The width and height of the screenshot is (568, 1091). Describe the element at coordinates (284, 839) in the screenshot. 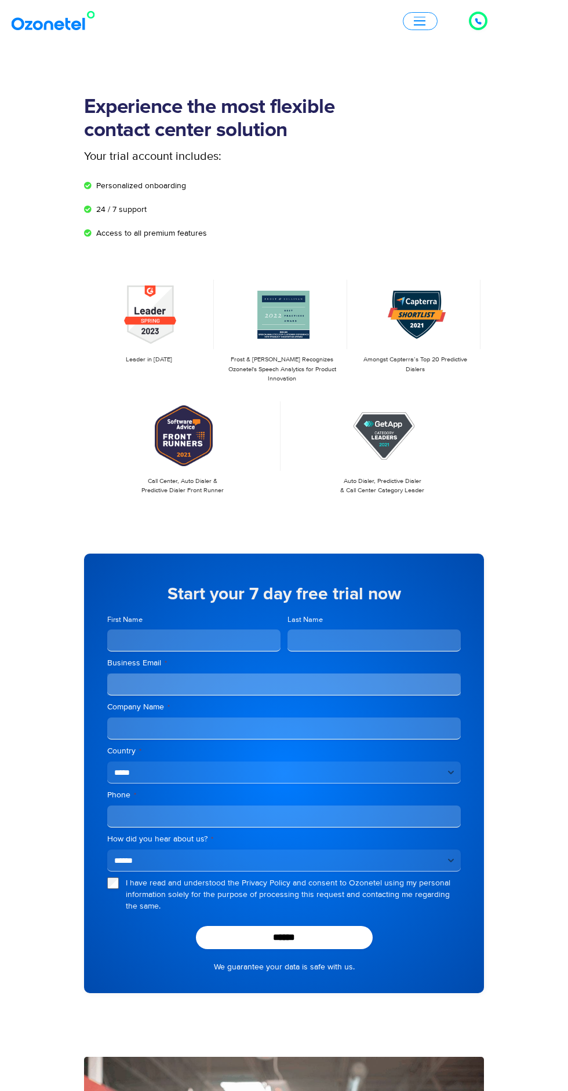

I see `label: How did you hear about us?` at that location.